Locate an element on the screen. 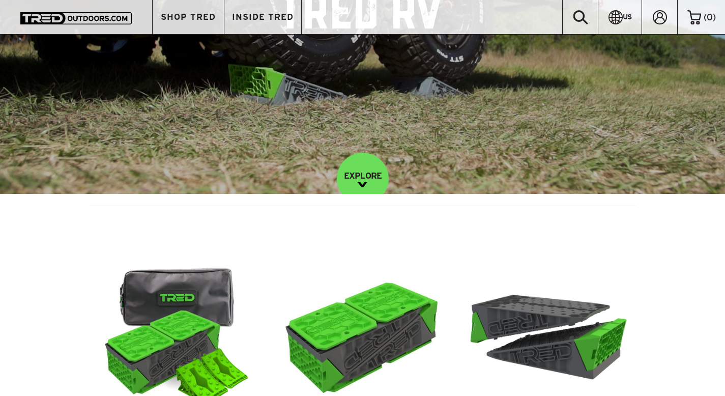 The width and height of the screenshot is (725, 396). img: down-image is located at coordinates (362, 185).